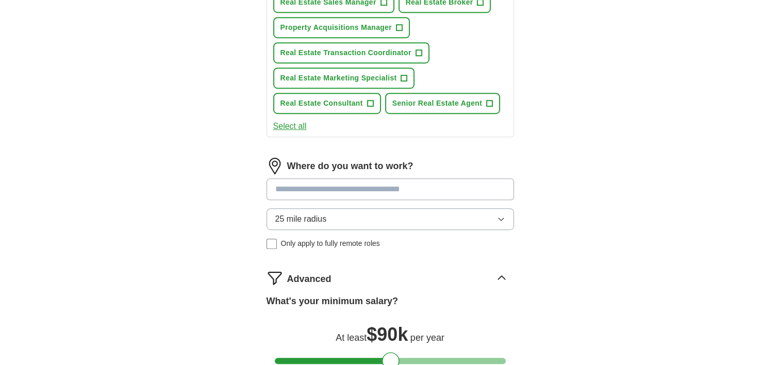 The image size is (780, 365). Describe the element at coordinates (327, 103) in the screenshot. I see `button: Real Estate Consultant` at that location.